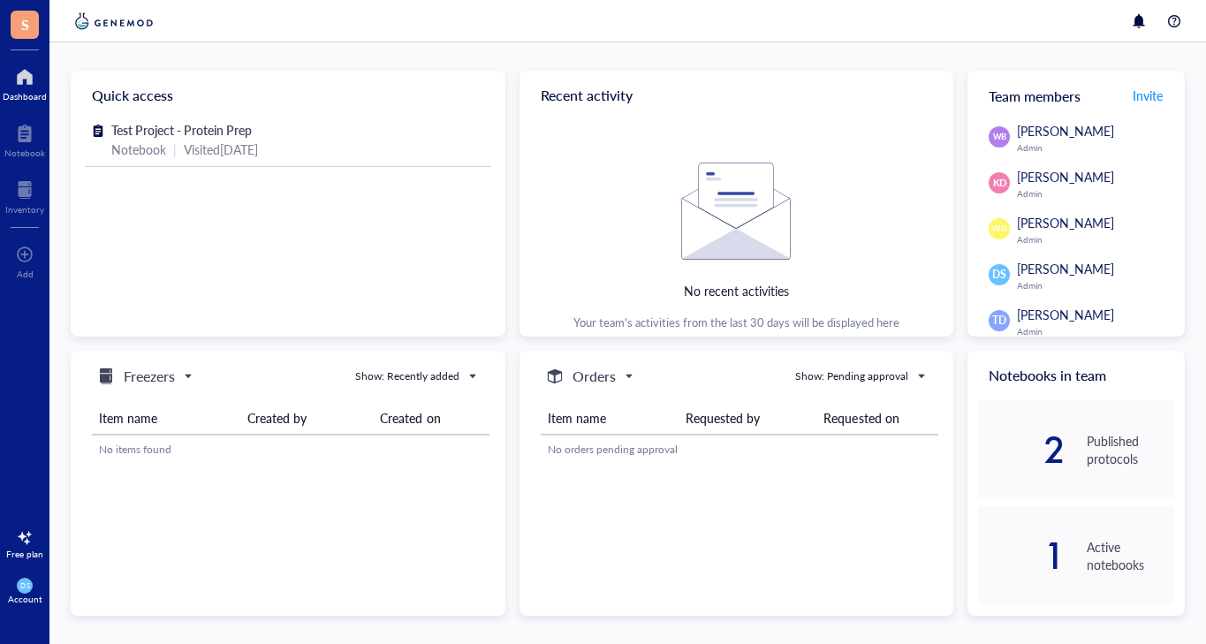 This screenshot has width=1206, height=644. I want to click on h5: Freezers, so click(149, 376).